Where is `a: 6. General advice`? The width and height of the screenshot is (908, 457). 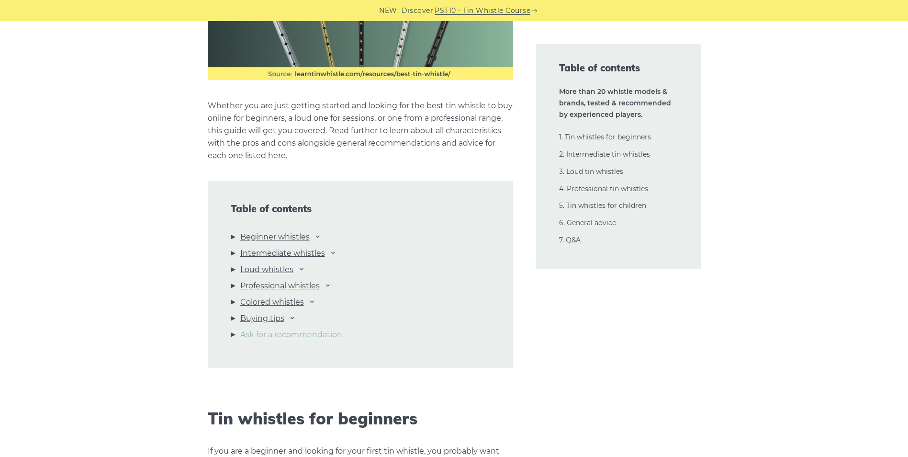 a: 6. General advice is located at coordinates (587, 223).